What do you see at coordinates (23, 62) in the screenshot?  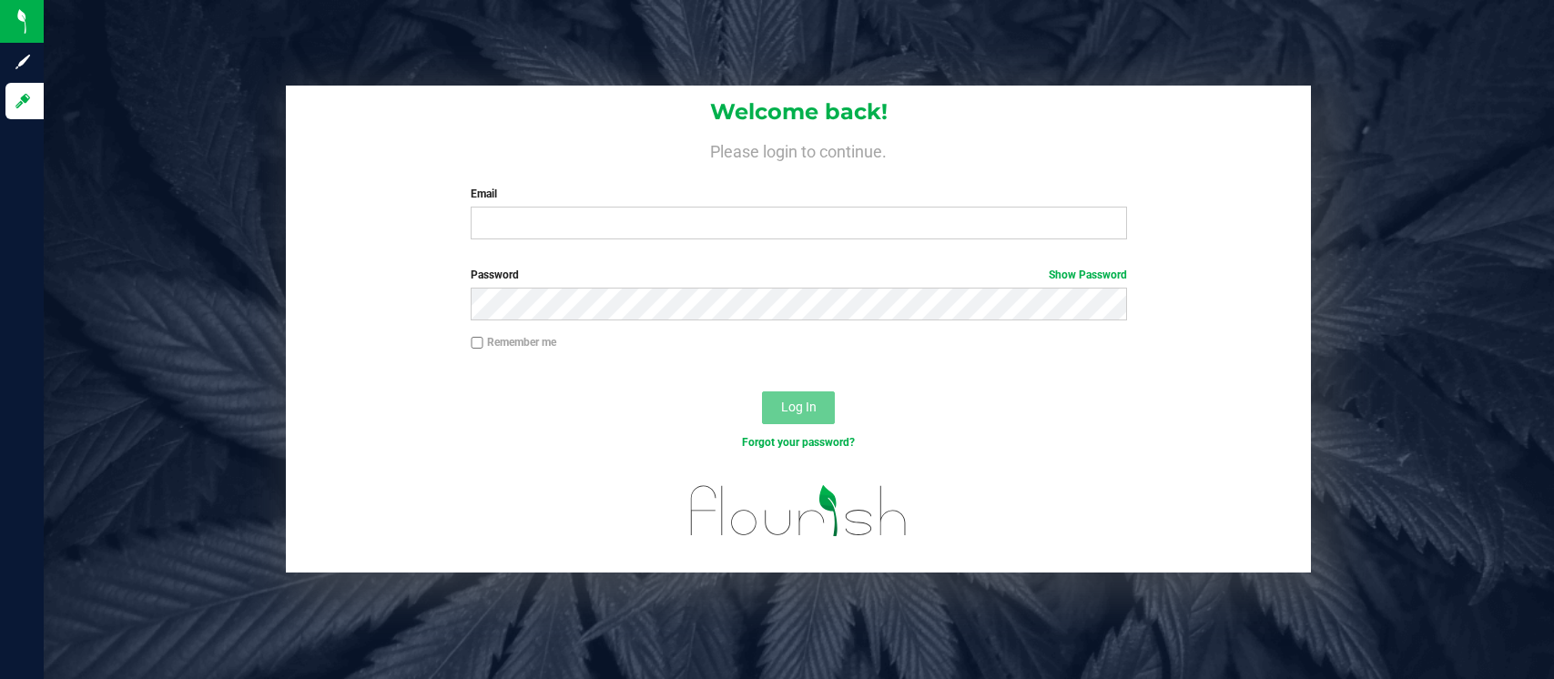 I see `inline-svg: Sign up` at bounding box center [23, 62].